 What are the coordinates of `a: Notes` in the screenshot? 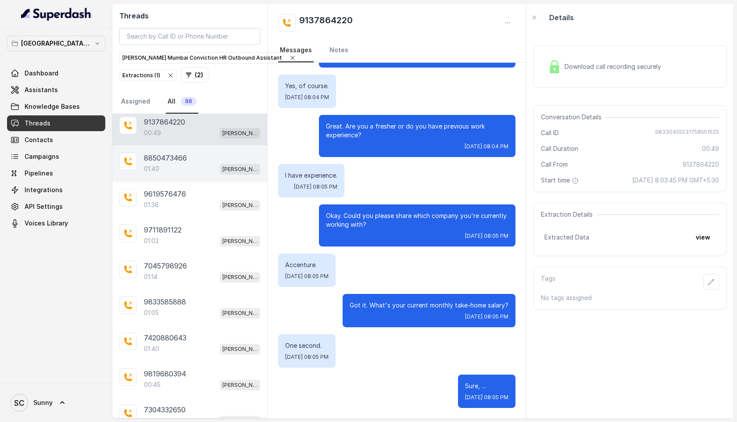 It's located at (339, 50).